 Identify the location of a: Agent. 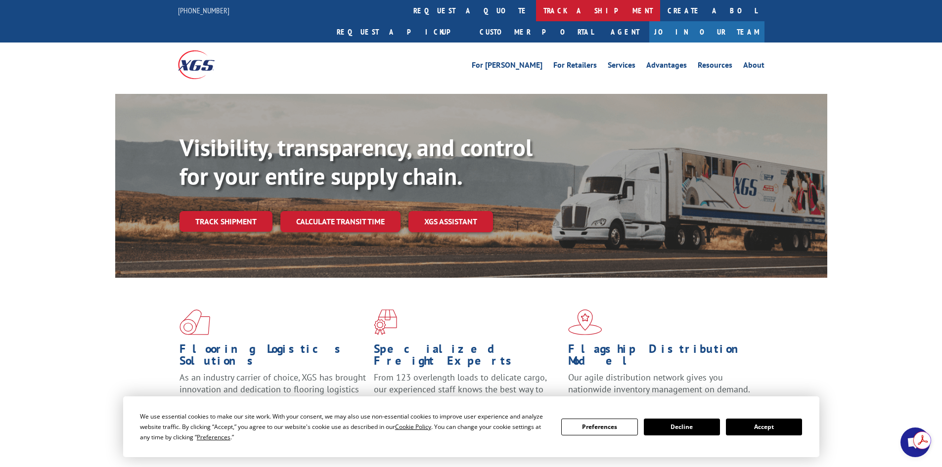
(625, 32).